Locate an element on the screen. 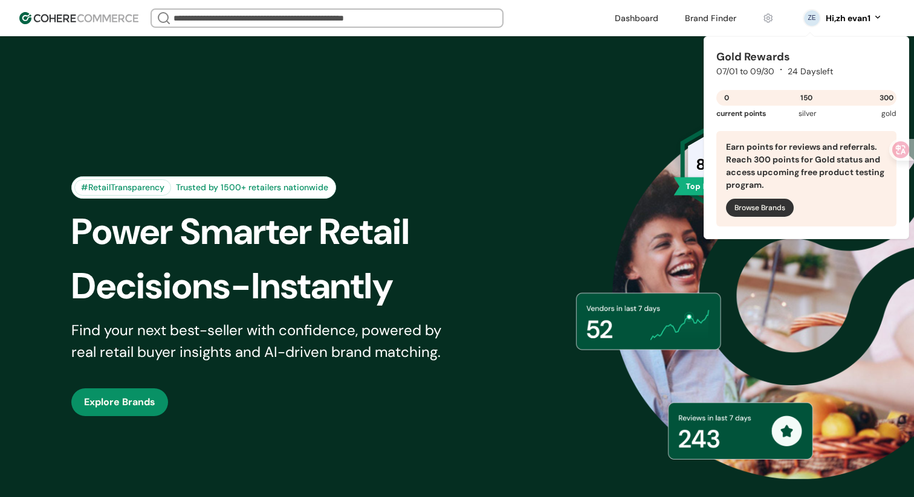 Image resolution: width=914 pixels, height=497 pixels. p: Earn points for reviews and referrals. Reach 300 points for Gold status and access upcoming free ... is located at coordinates (806, 166).